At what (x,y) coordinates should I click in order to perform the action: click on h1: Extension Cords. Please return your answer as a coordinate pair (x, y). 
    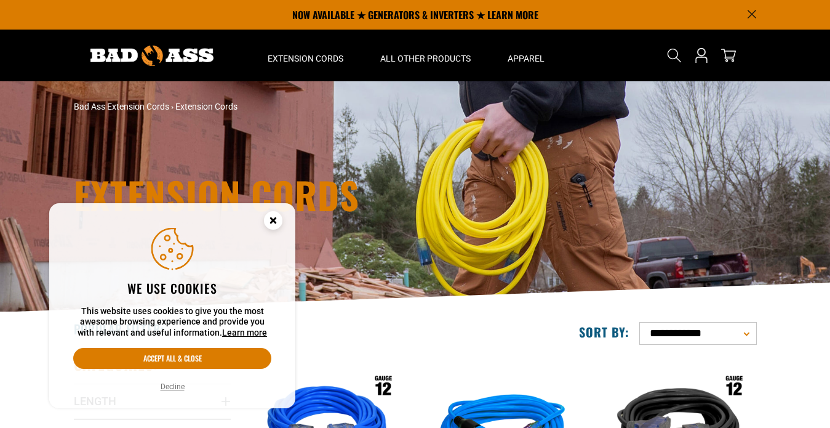
    Looking at the image, I should click on (298, 194).